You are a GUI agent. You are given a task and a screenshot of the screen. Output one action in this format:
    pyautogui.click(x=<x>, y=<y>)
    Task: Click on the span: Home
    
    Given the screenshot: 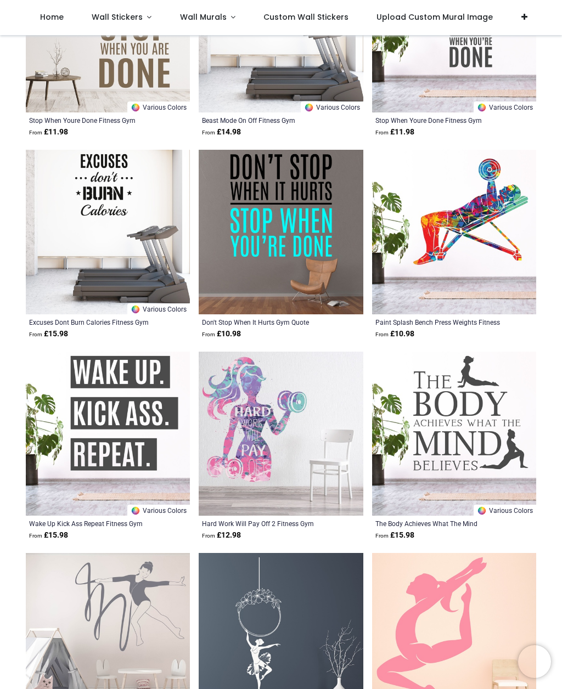 What is the action you would take?
    pyautogui.click(x=52, y=17)
    